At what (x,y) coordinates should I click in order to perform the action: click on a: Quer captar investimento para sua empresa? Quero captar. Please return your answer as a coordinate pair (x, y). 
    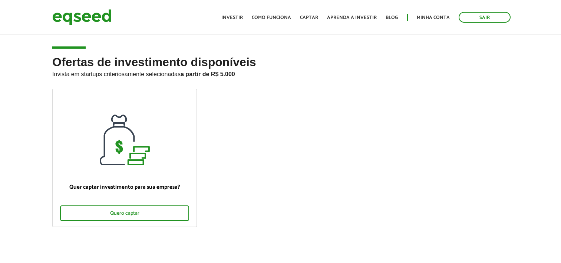
    Looking at the image, I should click on (125, 158).